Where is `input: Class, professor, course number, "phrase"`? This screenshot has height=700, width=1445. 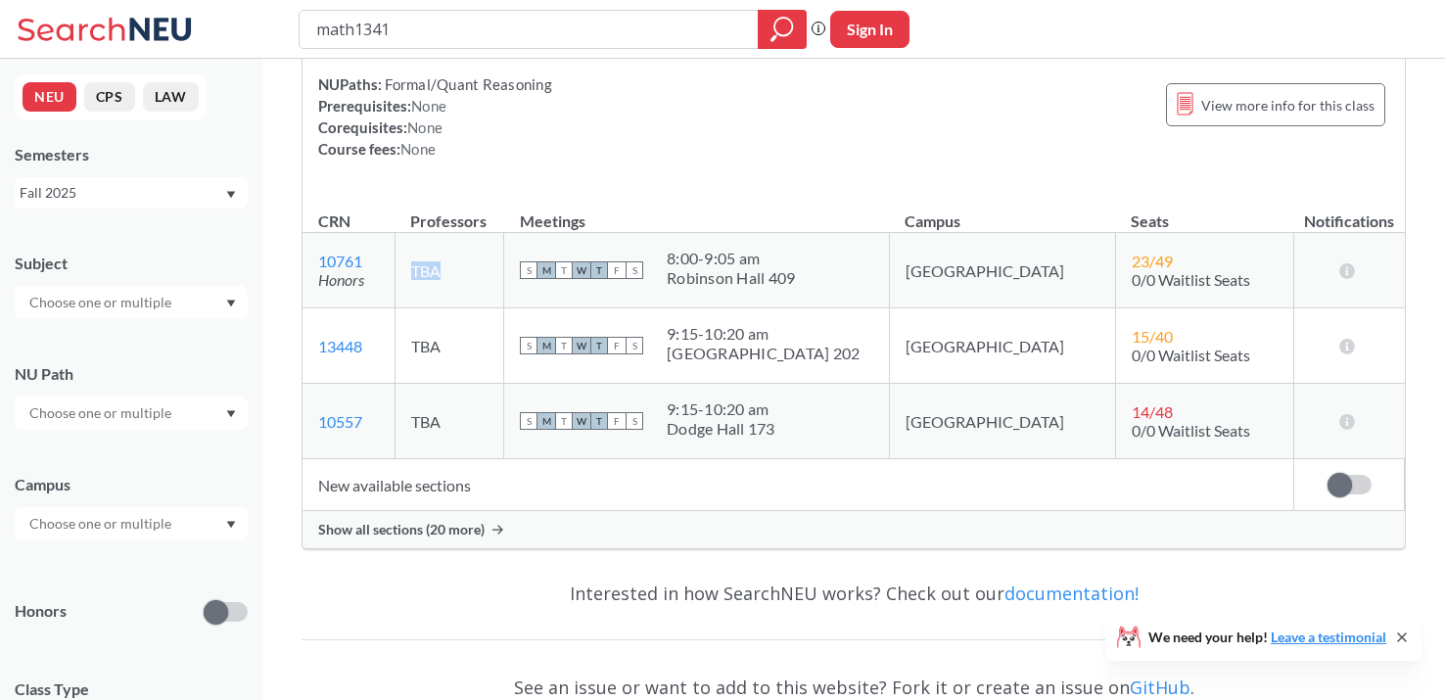
input: Class, professor, course number, "phrase" is located at coordinates (528, 29).